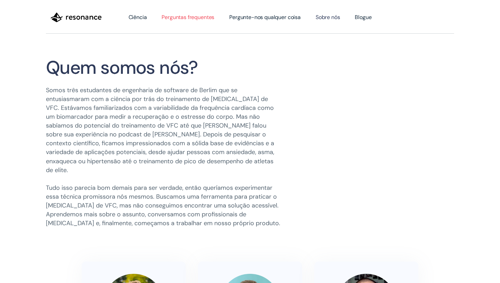 The height and width of the screenshot is (283, 500). What do you see at coordinates (138, 17) in the screenshot?
I see `a: Ciência` at bounding box center [138, 17].